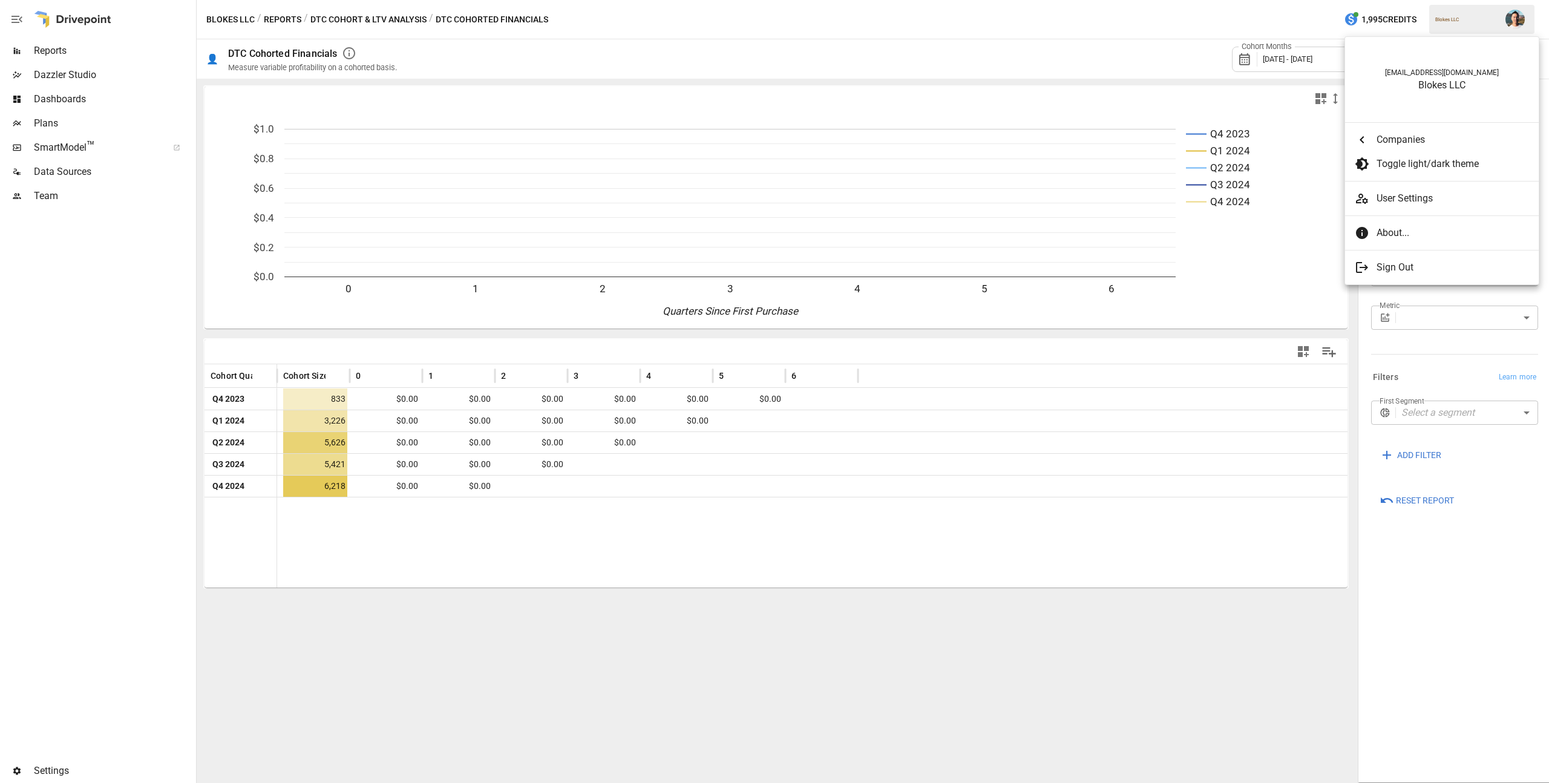 The image size is (1549, 783). I want to click on span: Sign Out, so click(1452, 267).